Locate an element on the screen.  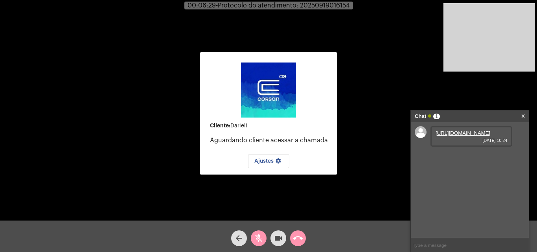
img: d4669ae0-8c07-2337-4f67-34b0df7f5ae4.jpeg is located at coordinates (269, 90).